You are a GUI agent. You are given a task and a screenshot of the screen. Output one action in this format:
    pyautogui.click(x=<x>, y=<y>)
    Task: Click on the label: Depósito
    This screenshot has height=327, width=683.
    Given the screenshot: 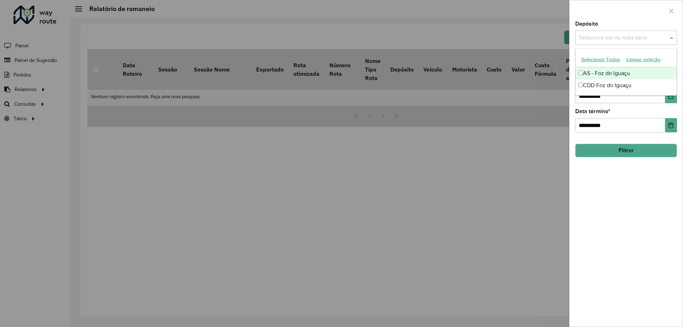 What is the action you would take?
    pyautogui.click(x=587, y=24)
    